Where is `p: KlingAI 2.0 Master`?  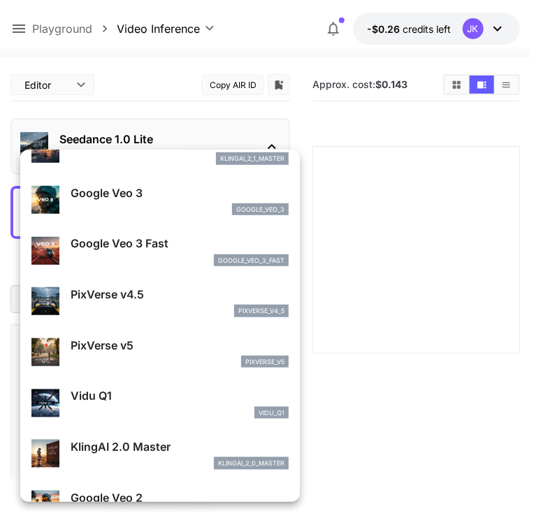
p: KlingAI 2.0 Master is located at coordinates (180, 447).